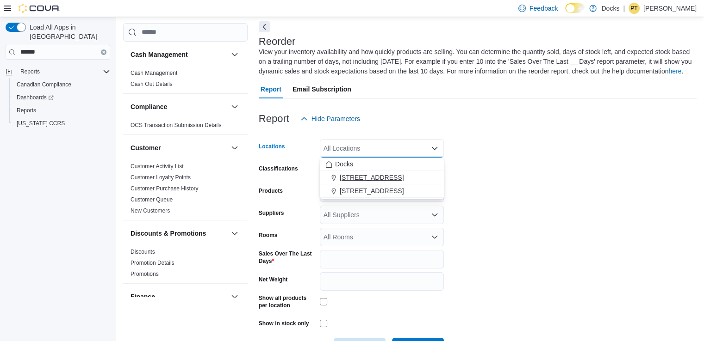 This screenshot has width=704, height=341. What do you see at coordinates (157, 167) in the screenshot?
I see `span: Customer Activity List` at bounding box center [157, 167].